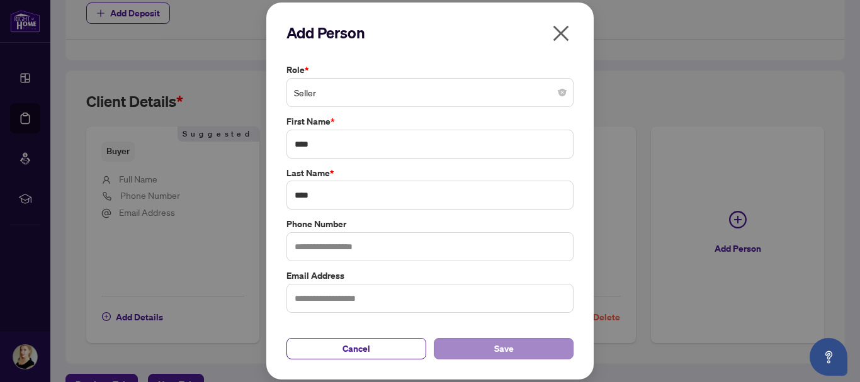 This screenshot has height=382, width=860. I want to click on span: Cancel, so click(356, 349).